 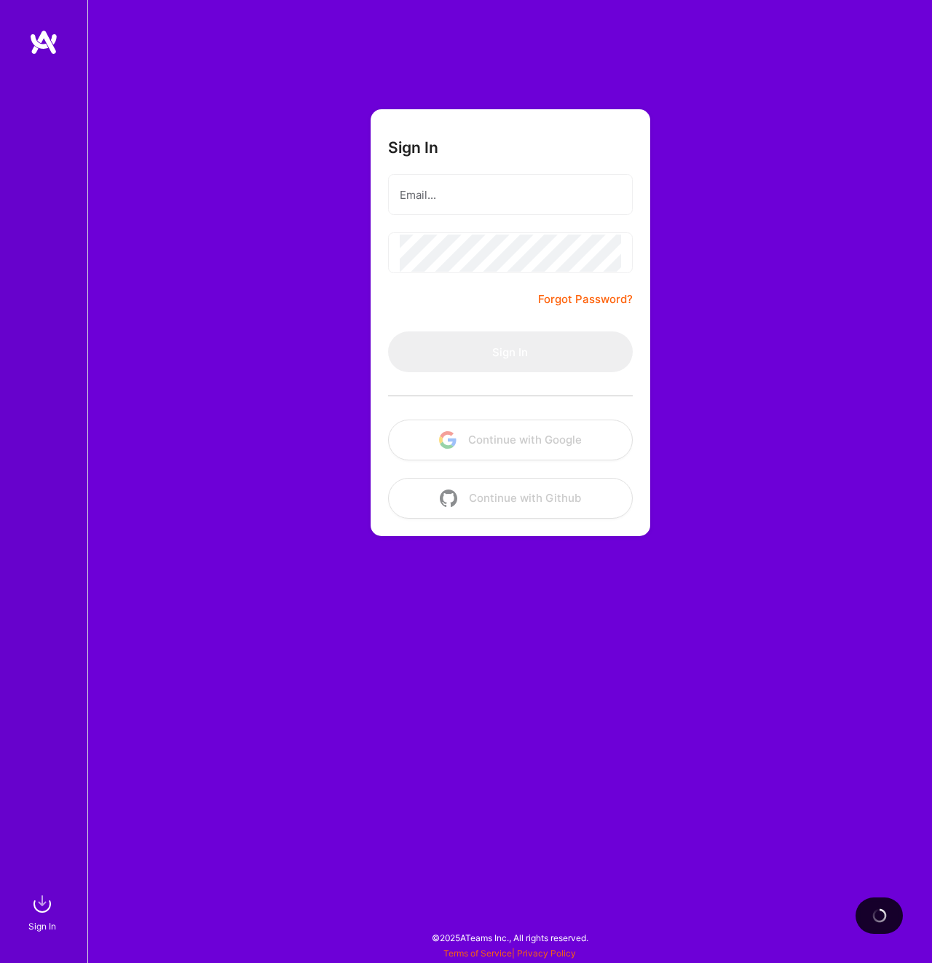 What do you see at coordinates (546, 953) in the screenshot?
I see `a: Privacy Policy` at bounding box center [546, 953].